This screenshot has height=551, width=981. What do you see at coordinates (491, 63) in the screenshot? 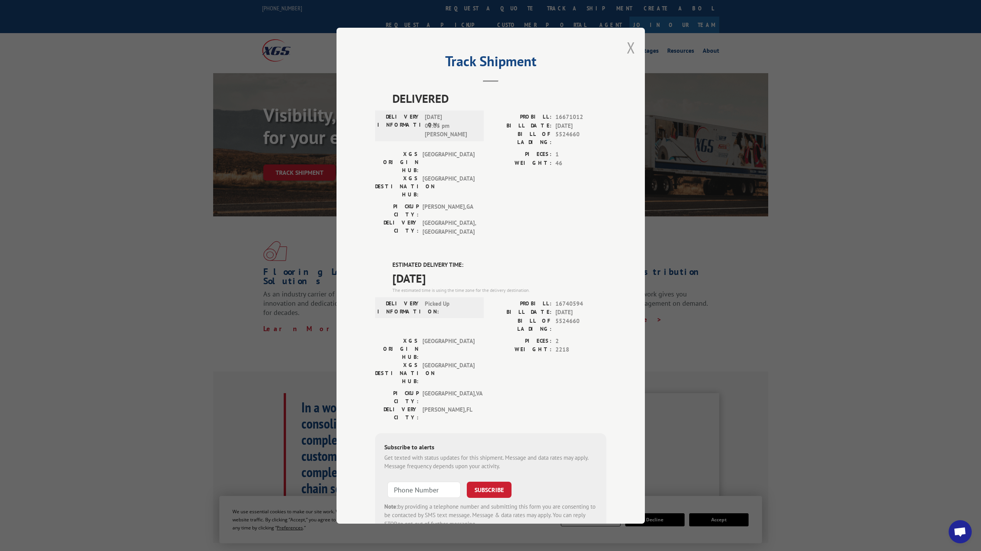
I see `h2: Track Shipment` at bounding box center [491, 63].